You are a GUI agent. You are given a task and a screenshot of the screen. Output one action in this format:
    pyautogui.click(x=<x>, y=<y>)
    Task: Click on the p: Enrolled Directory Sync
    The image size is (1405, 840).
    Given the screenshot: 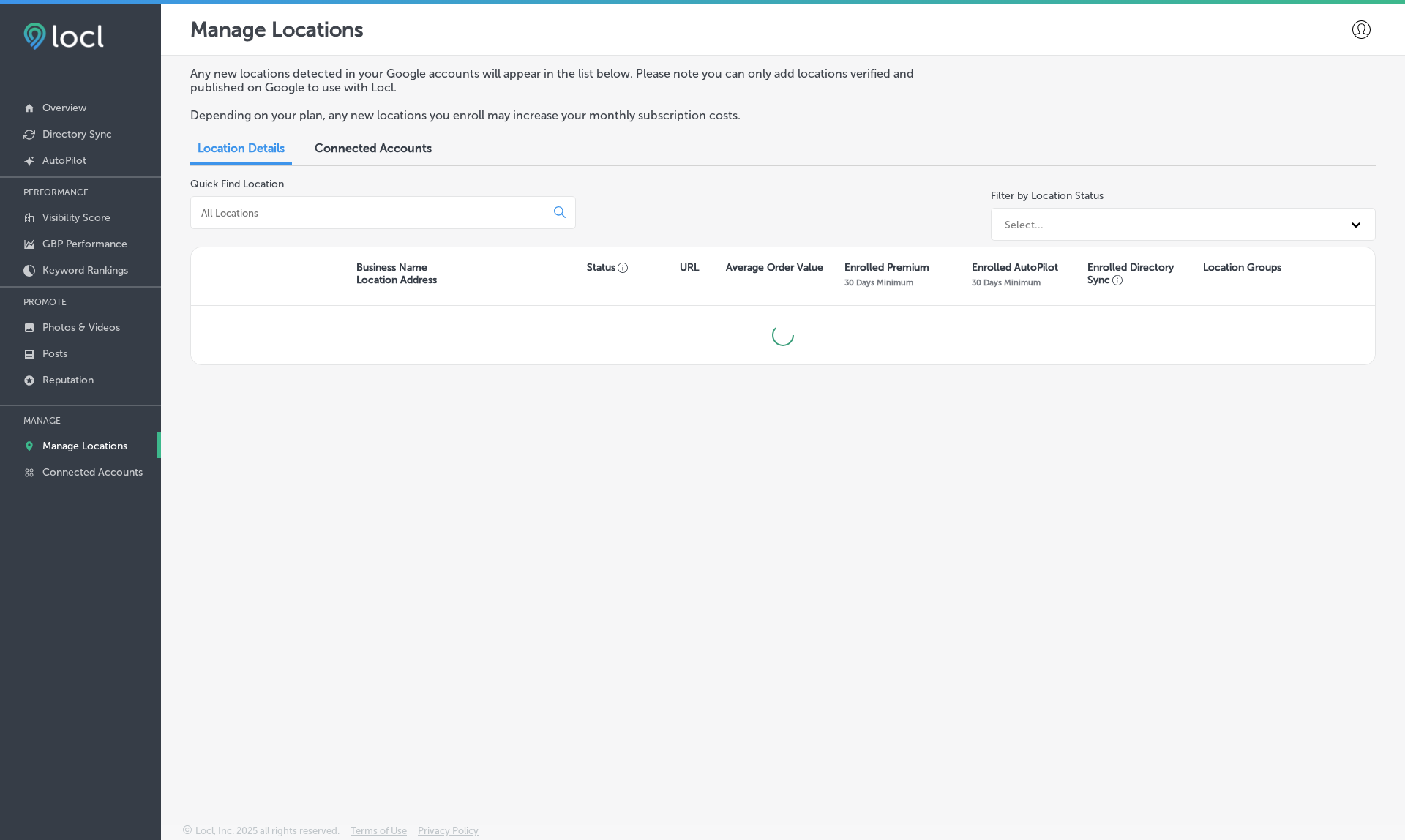 What is the action you would take?
    pyautogui.click(x=1142, y=274)
    